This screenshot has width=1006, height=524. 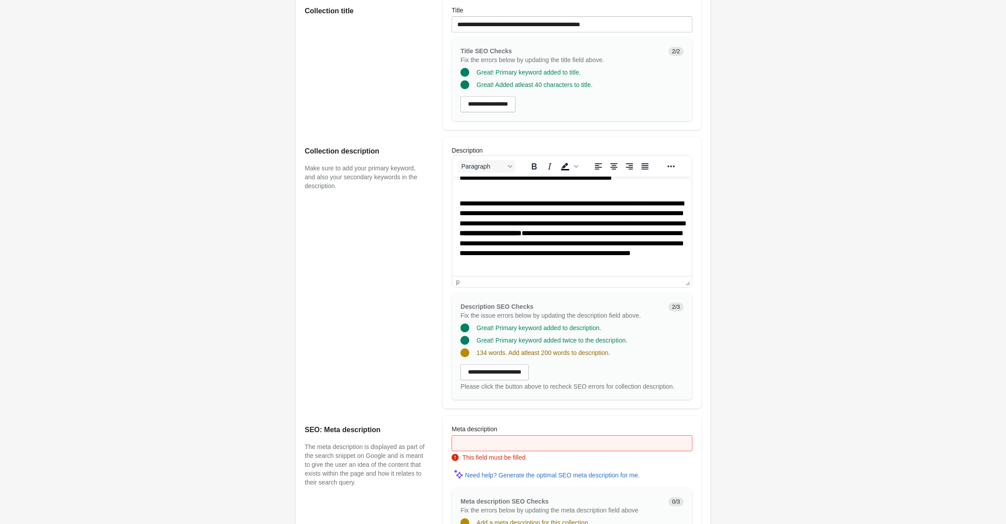 I want to click on div: Background color, so click(x=569, y=166).